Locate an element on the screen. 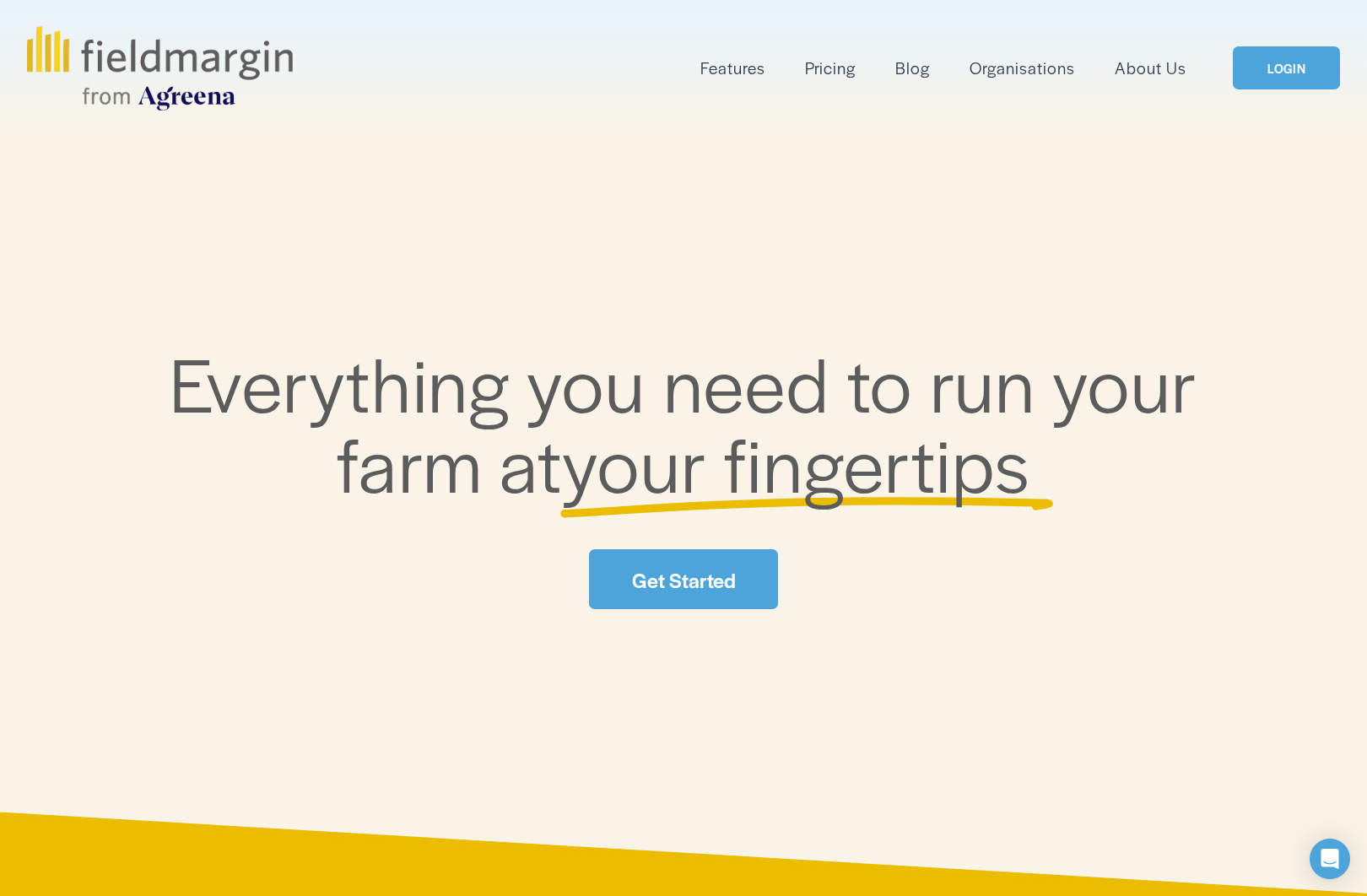 The image size is (1367, 896). a: About Us is located at coordinates (1150, 68).